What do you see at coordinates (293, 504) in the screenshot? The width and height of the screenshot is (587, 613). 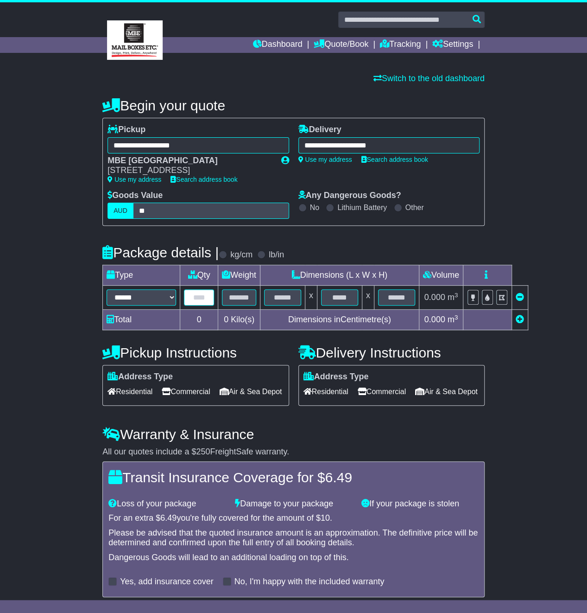 I see `div: Damage to your package` at bounding box center [293, 504].